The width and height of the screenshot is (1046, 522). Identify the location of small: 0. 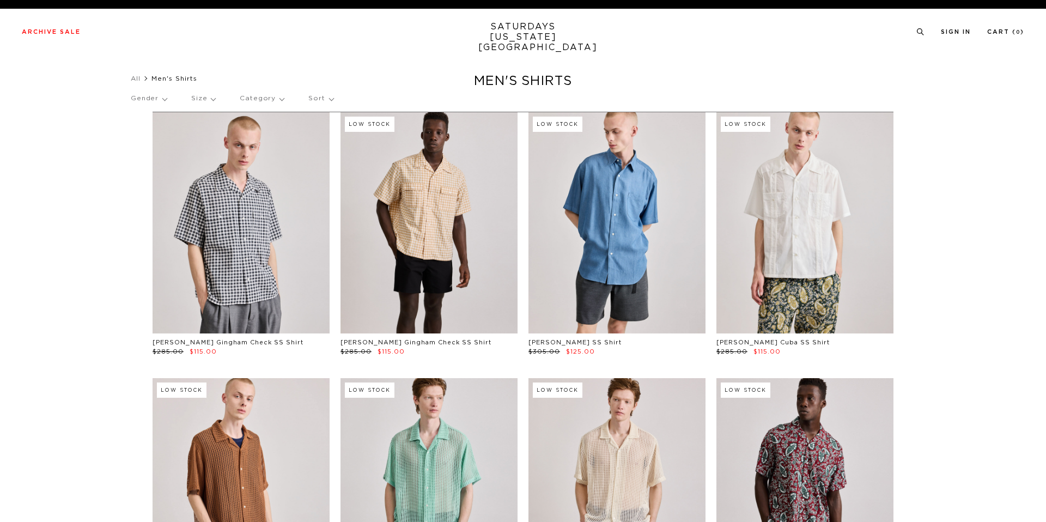
(1018, 32).